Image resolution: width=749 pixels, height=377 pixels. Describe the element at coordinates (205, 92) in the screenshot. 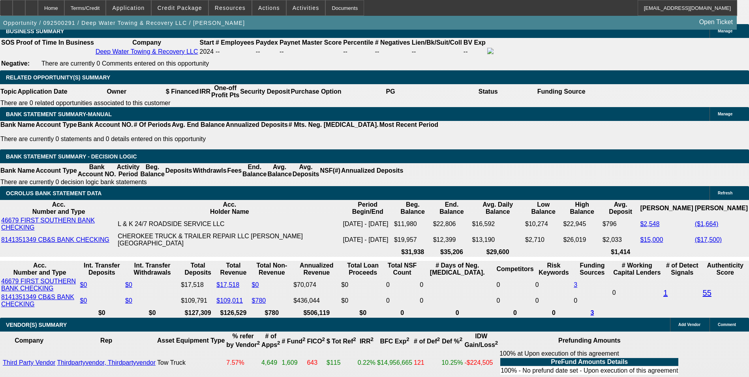

I see `th: IRR` at that location.